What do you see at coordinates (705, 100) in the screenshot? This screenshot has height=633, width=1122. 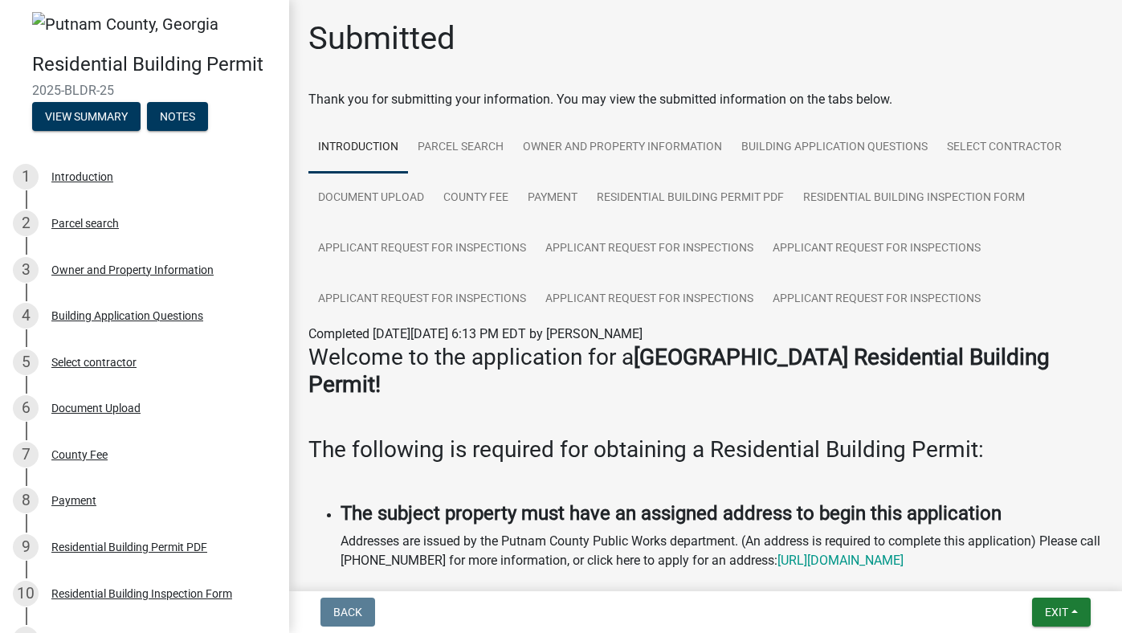 I see `div: Thank you for submitting your information. You may view the submitted information on the tabs below.` at bounding box center [705, 100].